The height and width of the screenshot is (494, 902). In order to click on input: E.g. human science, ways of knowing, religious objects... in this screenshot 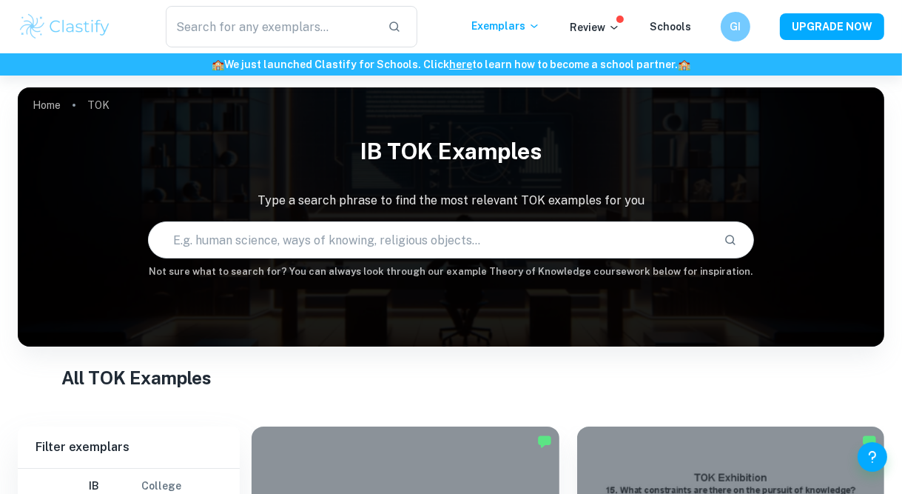, I will do `click(431, 240)`.